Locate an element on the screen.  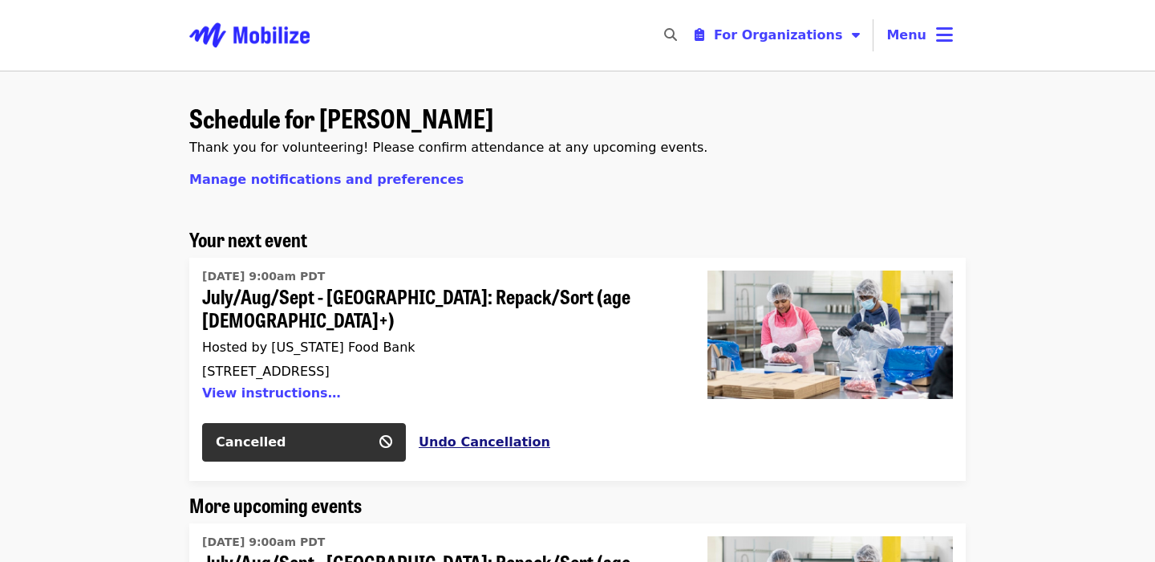
img: Mobilize - Home is located at coordinates (250, 35).